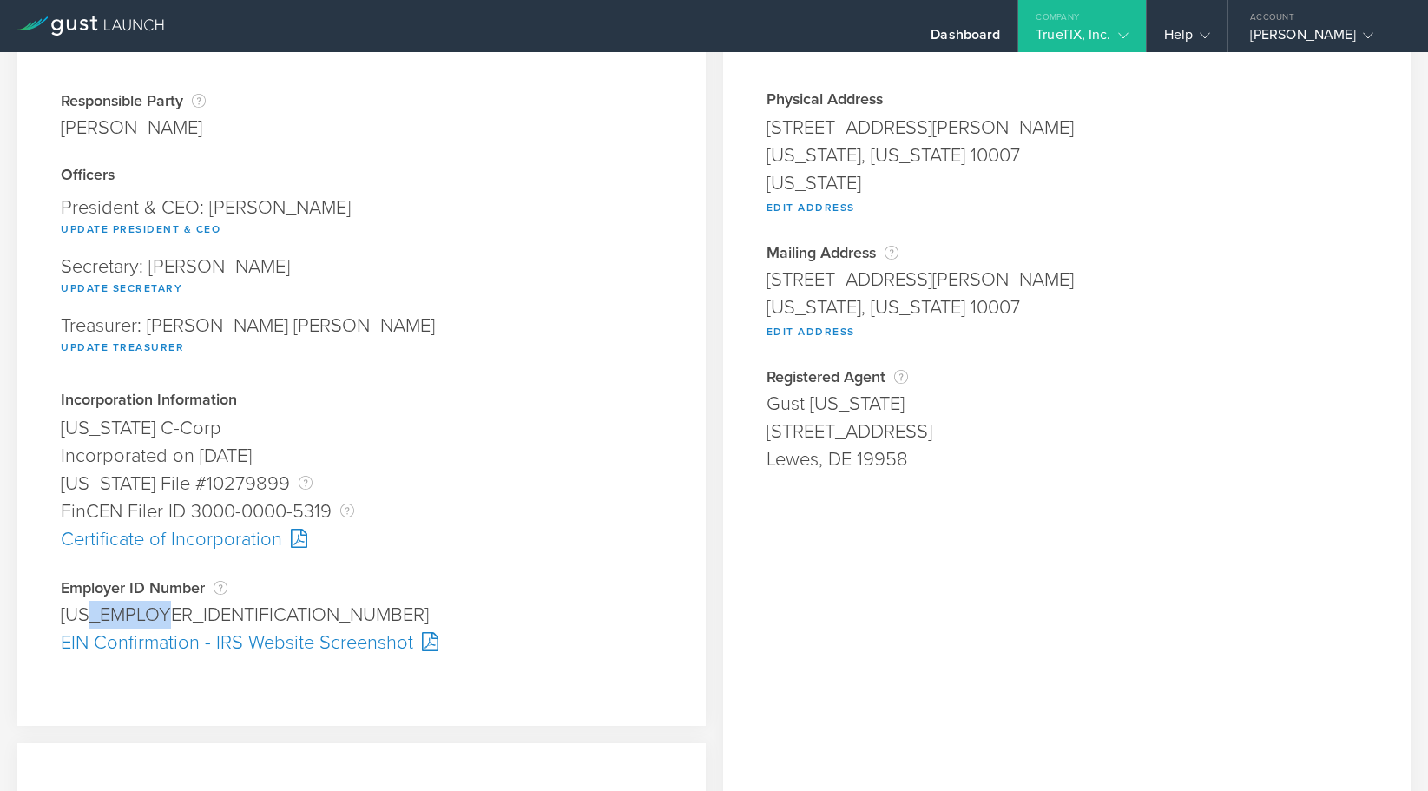 The height and width of the screenshot is (791, 1428). I want to click on div: Physical Address, so click(1067, 101).